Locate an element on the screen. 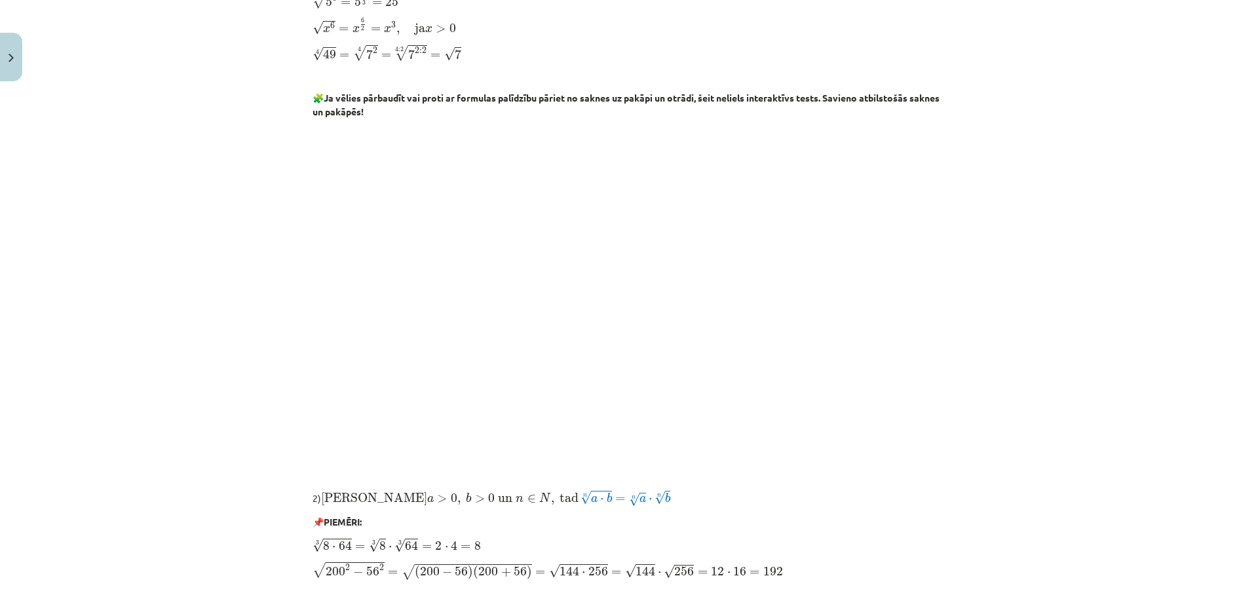 The width and height of the screenshot is (1258, 597). span: 64 is located at coordinates (412, 545).